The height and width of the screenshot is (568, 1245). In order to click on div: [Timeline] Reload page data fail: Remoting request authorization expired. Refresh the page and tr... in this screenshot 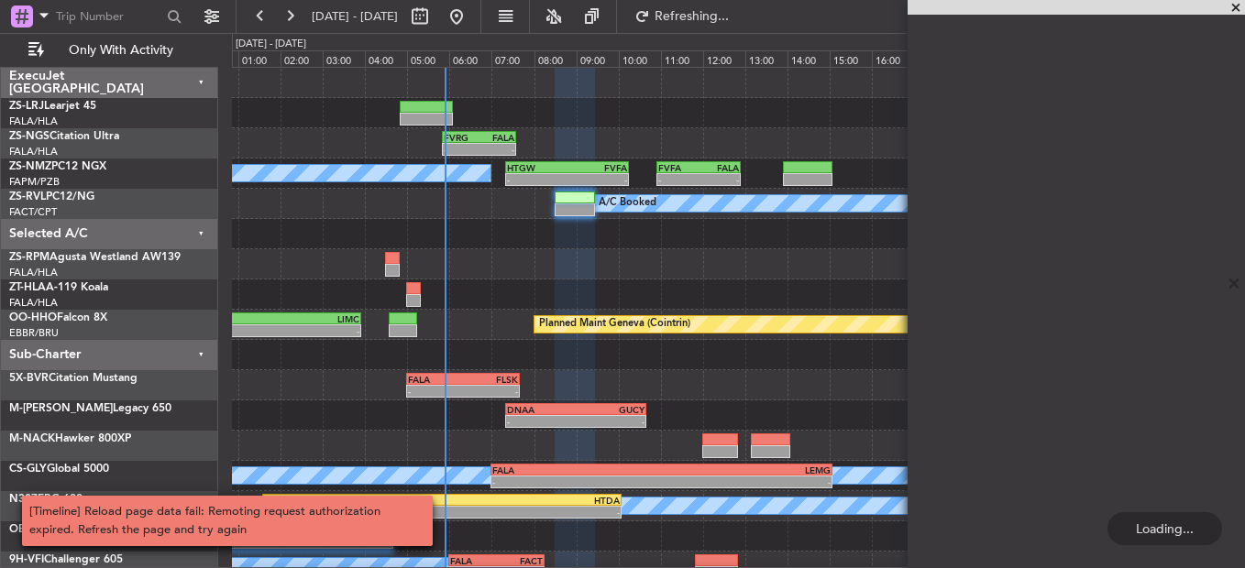, I will do `click(217, 521)`.